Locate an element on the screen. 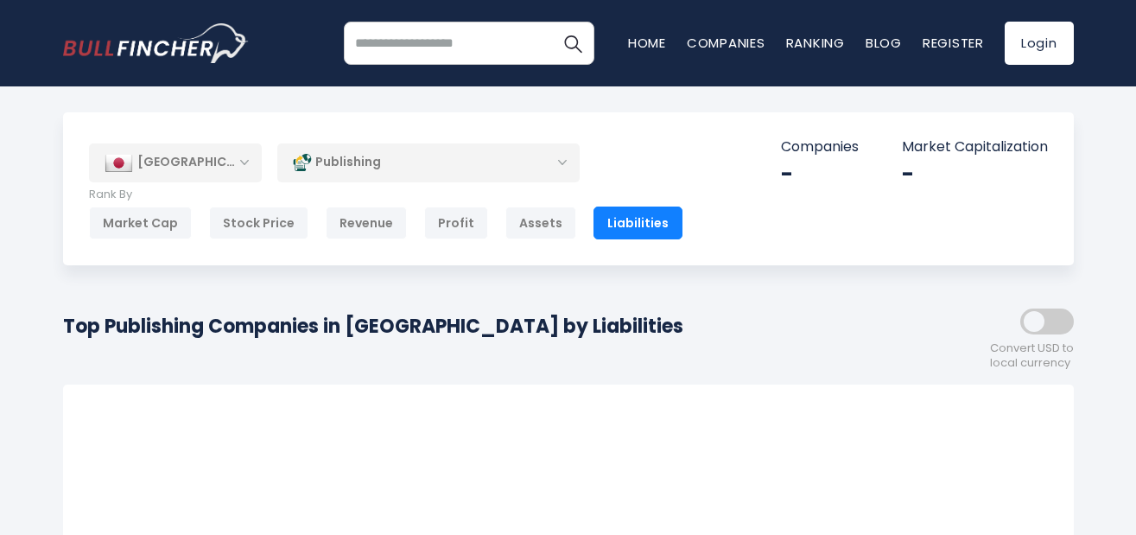 This screenshot has height=535, width=1136. a: Register is located at coordinates (953, 42).